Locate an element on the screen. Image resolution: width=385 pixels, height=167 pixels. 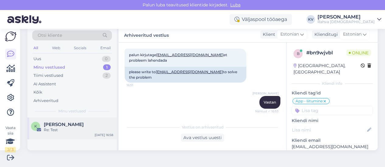
div: Kõik is located at coordinates (38, 92).